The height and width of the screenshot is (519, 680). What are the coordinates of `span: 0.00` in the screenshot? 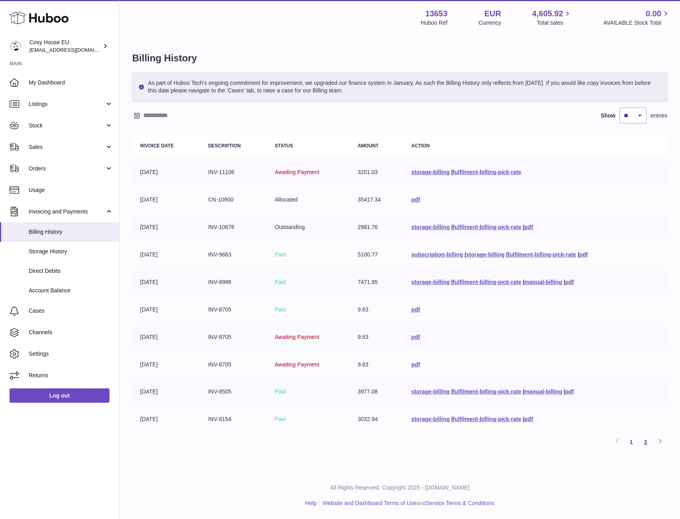 It's located at (654, 14).